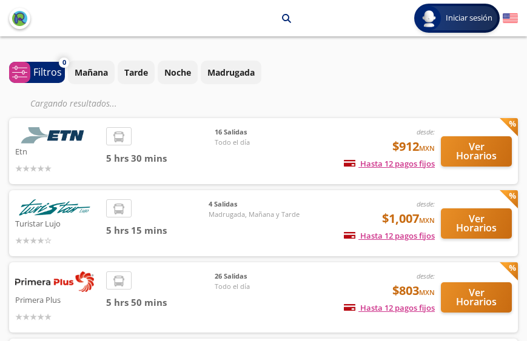  Describe the element at coordinates (136, 72) in the screenshot. I see `p: Tarde` at that location.